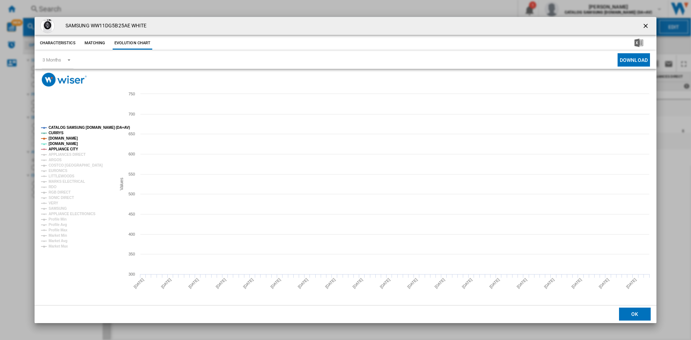  I want to click on tspan: APPLIANCE CITY, so click(63, 149).